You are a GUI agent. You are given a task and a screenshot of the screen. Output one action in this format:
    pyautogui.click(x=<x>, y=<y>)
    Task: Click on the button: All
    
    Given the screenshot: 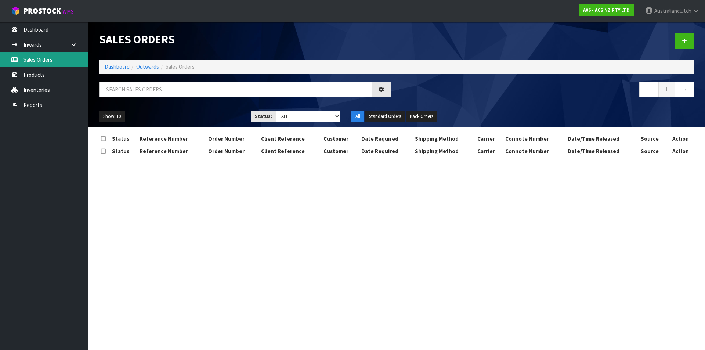 What is the action you would take?
    pyautogui.click(x=358, y=116)
    